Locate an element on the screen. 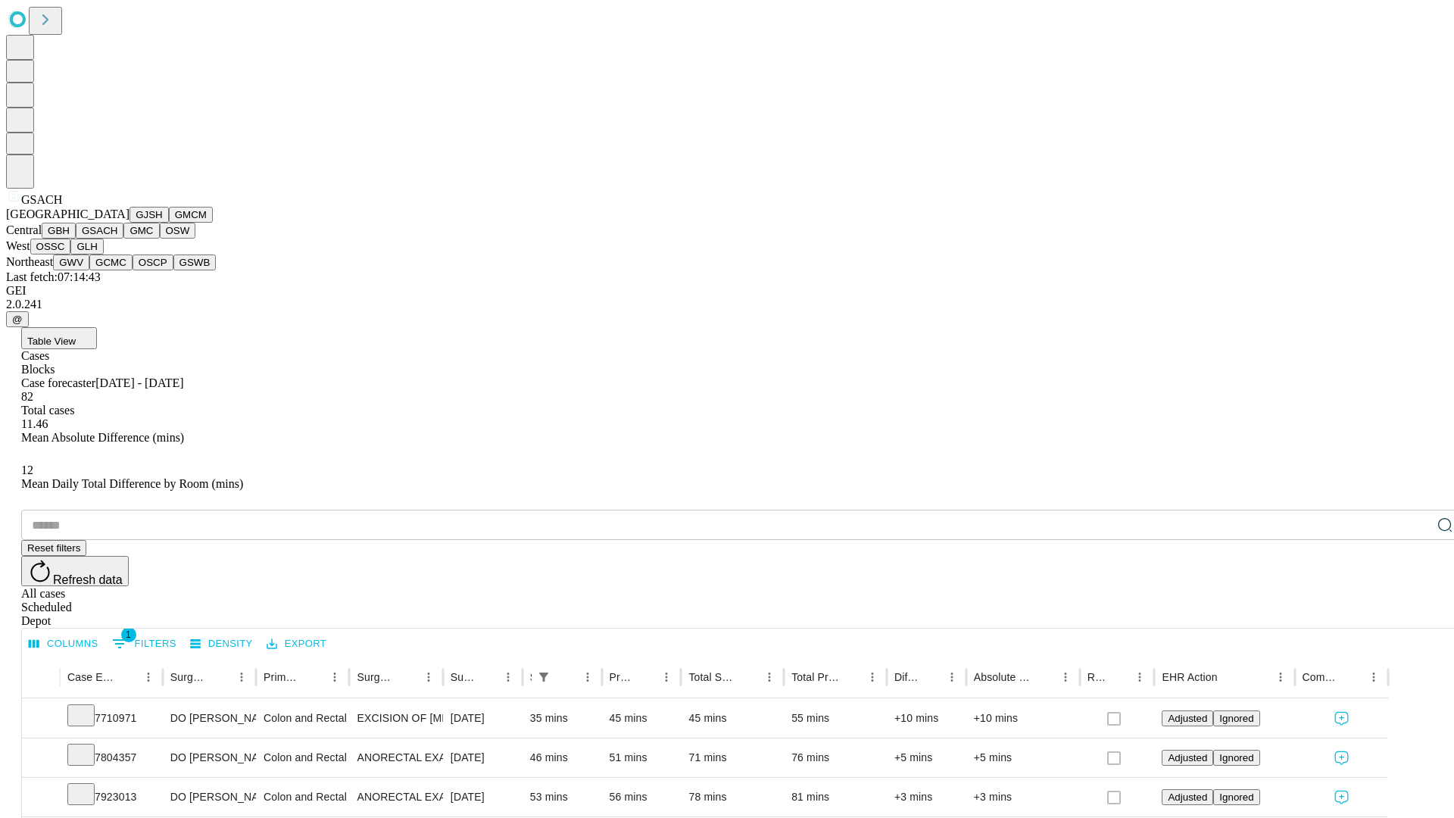 This screenshot has width=1454, height=818. span: Central is located at coordinates (23, 229).